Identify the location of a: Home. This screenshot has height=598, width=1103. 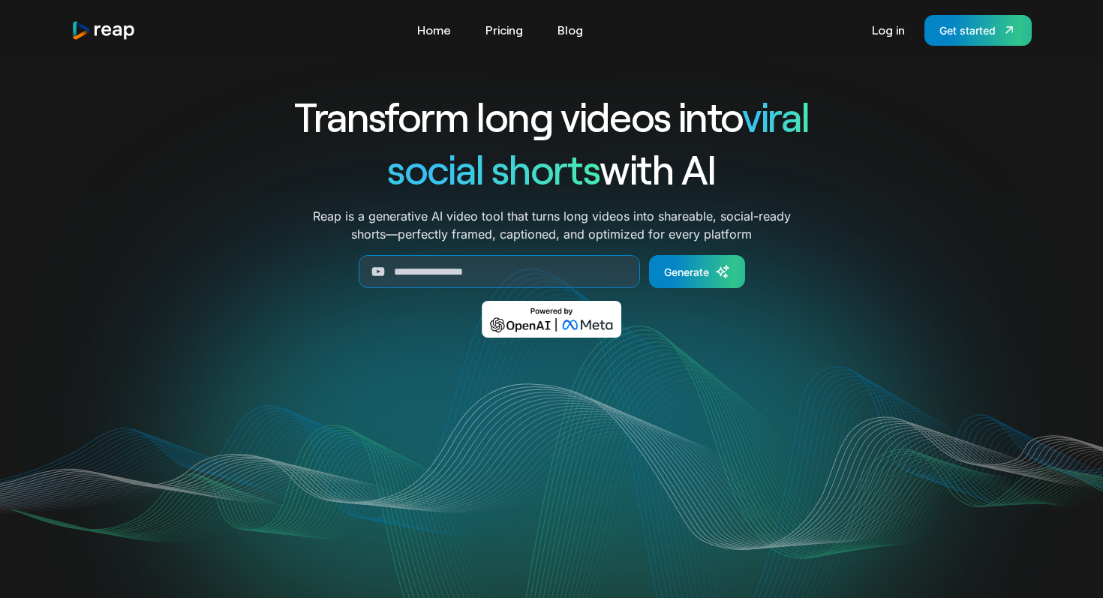
(434, 30).